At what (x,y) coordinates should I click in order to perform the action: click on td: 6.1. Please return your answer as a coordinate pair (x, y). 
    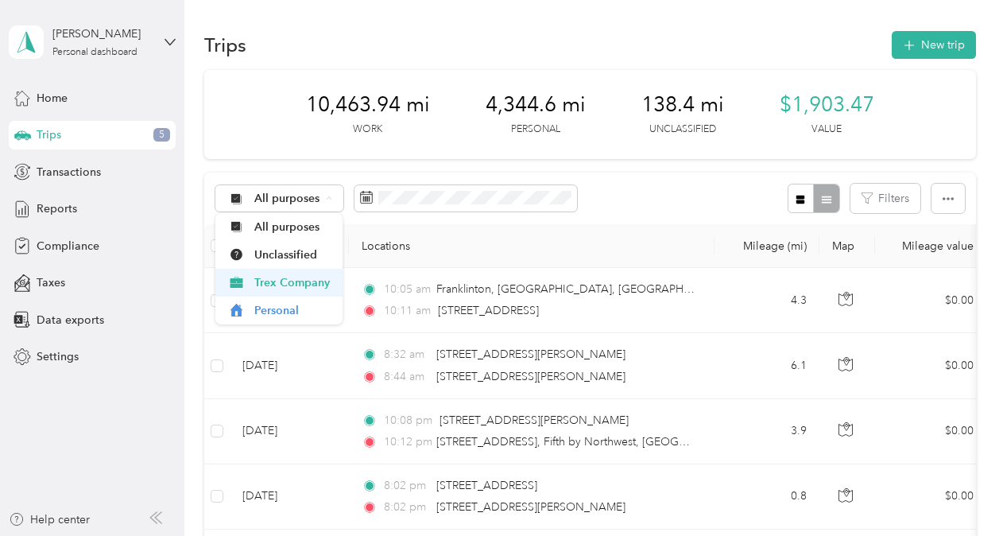
    Looking at the image, I should click on (767, 366).